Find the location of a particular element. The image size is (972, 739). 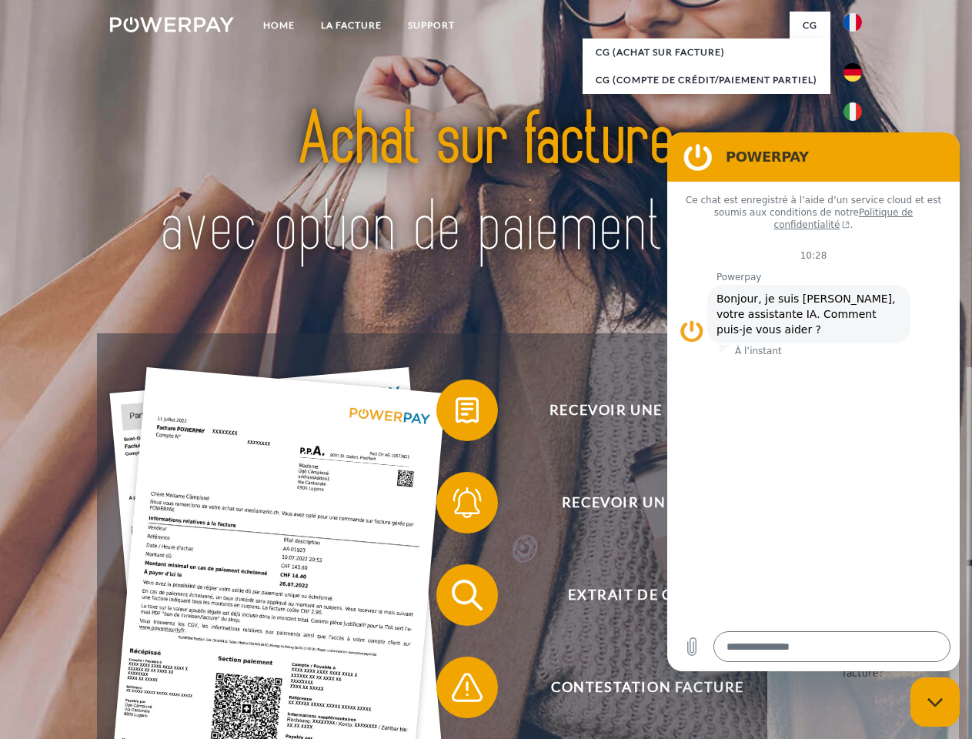

img: title-powerpay_fr.svg is located at coordinates (485, 184).